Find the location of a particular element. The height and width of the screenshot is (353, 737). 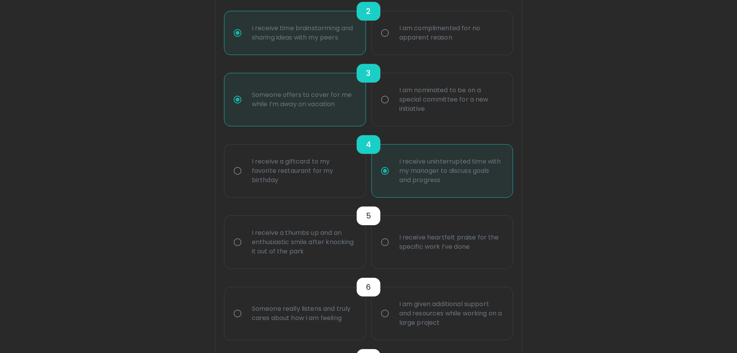

h6: 2 is located at coordinates (369, 11).